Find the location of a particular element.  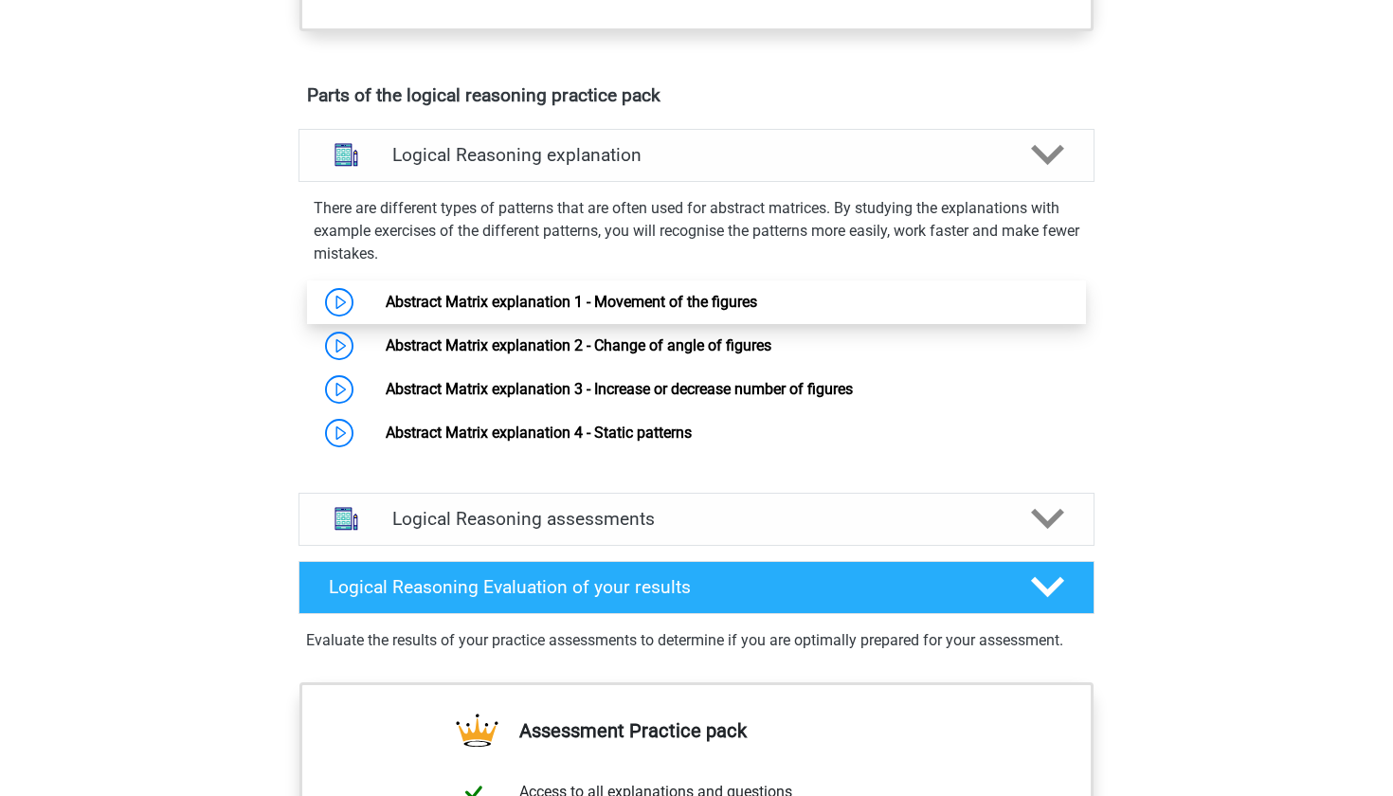

p: There are different types of patterns that are often used for abstract matrices. By studying the ... is located at coordinates (696, 231).